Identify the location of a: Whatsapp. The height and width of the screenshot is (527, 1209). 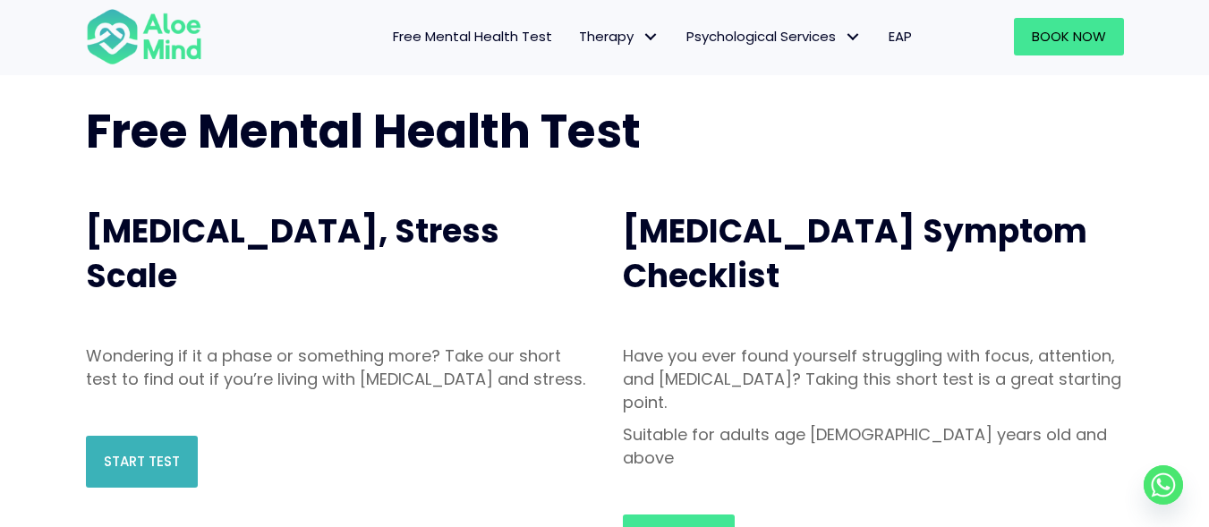
(1164, 485).